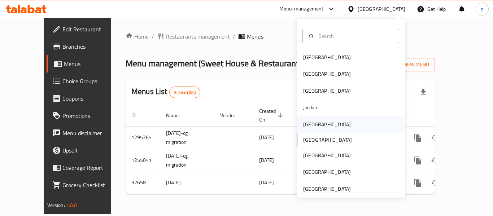 The image size is (493, 216). What do you see at coordinates (177, 116) in the screenshot?
I see `span: Name` at bounding box center [177, 116].